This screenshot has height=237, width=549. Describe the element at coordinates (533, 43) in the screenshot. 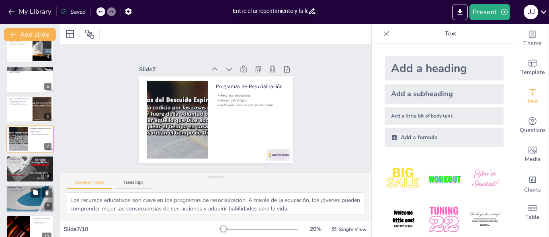

I see `span: Theme` at that location.